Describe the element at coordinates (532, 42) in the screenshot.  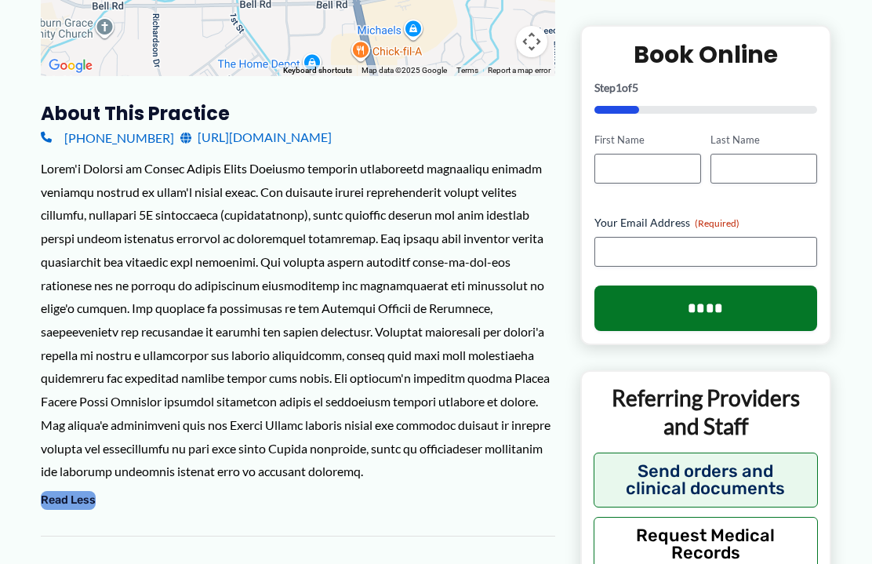
I see `button: Map camera controls` at that location.